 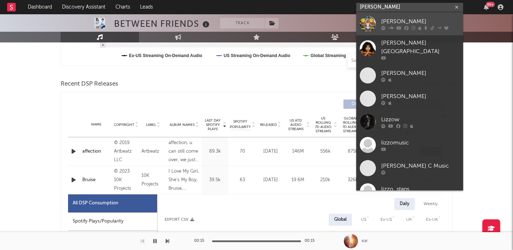 I want to click on div: Artbeatz, so click(x=153, y=151).